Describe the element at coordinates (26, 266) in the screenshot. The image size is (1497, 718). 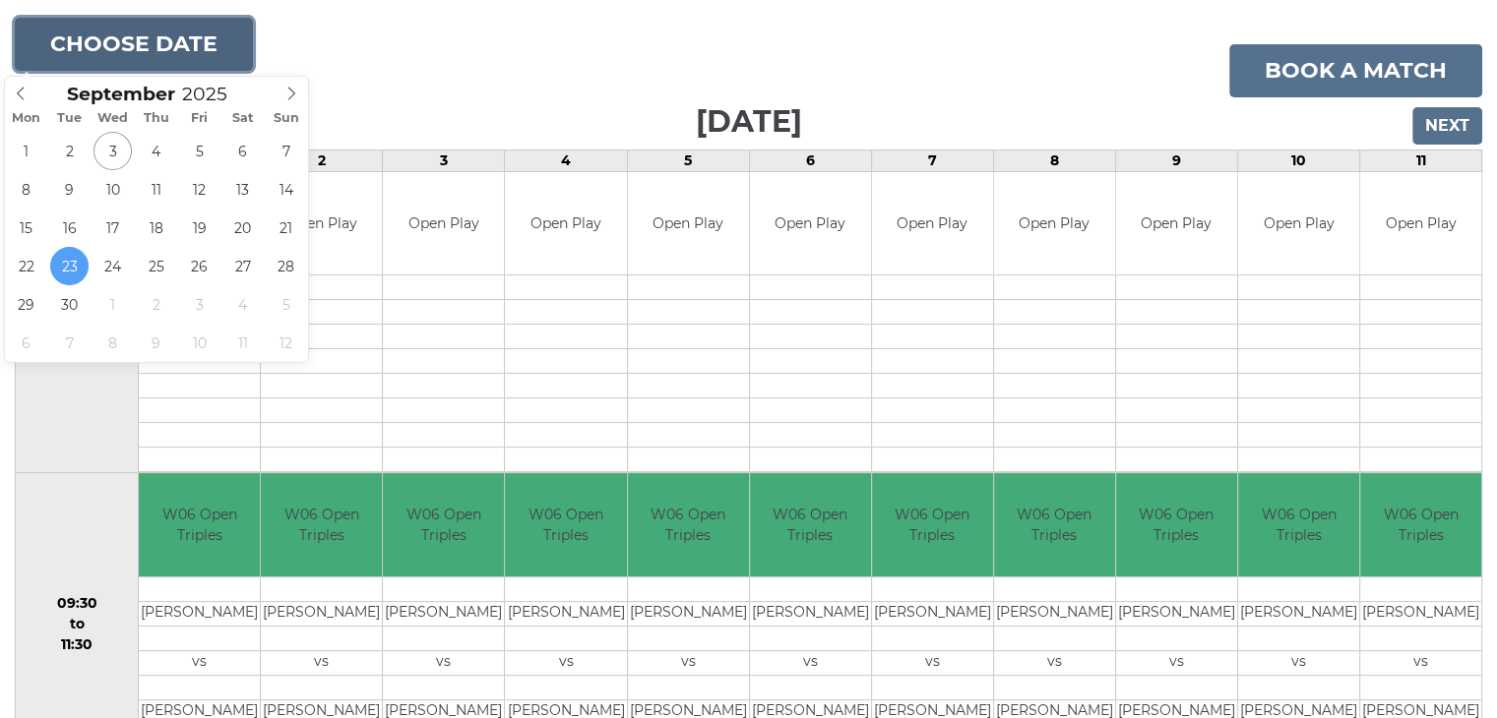
I see `span: September 22, 2025` at that location.